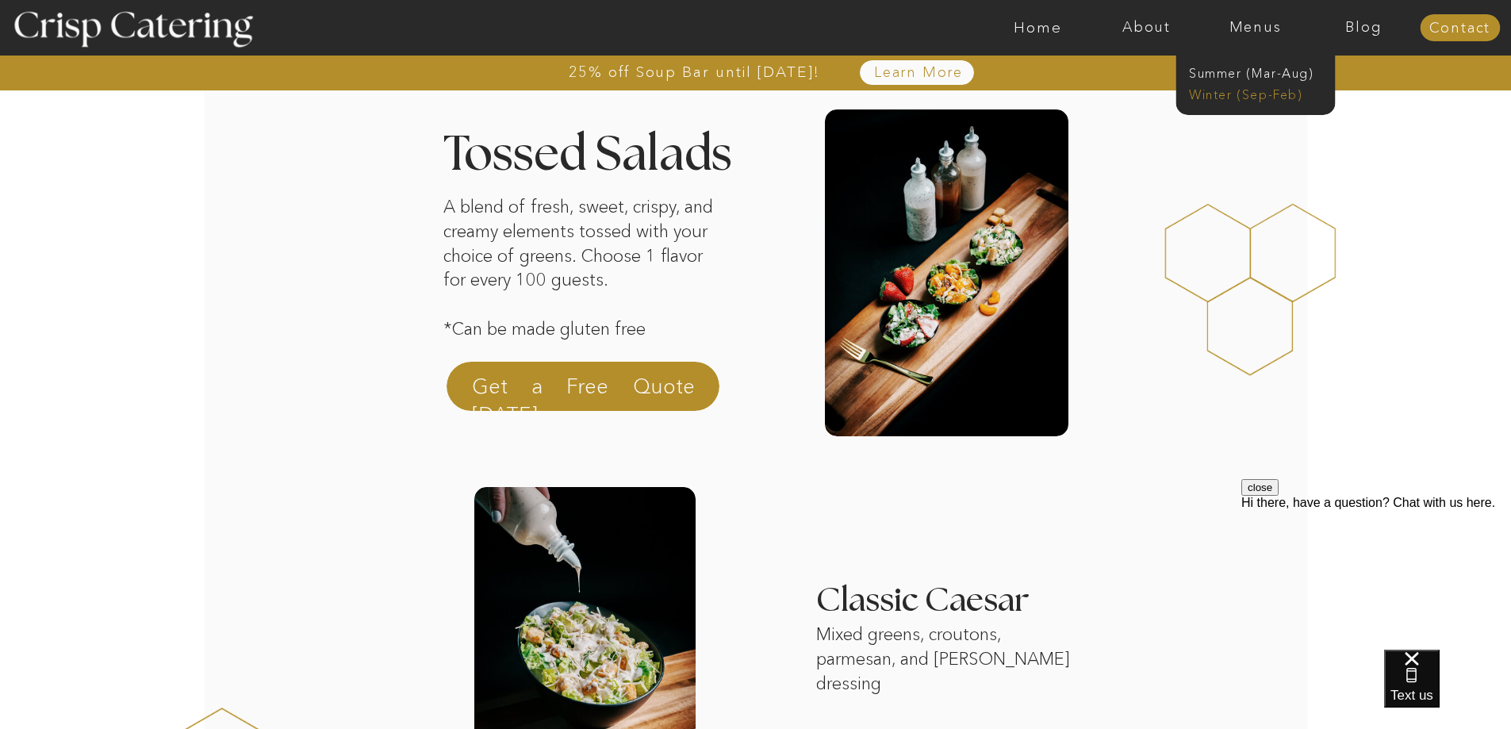  I want to click on span: Text us, so click(28, 45).